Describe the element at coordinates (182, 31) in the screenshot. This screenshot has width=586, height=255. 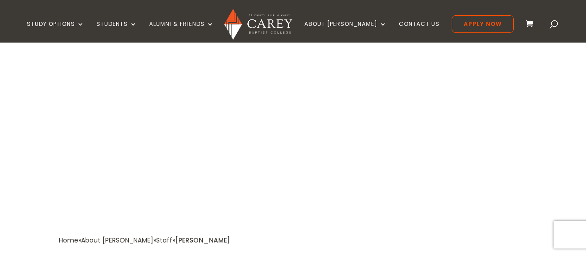
I see `a: Alumni & Friends` at that location.